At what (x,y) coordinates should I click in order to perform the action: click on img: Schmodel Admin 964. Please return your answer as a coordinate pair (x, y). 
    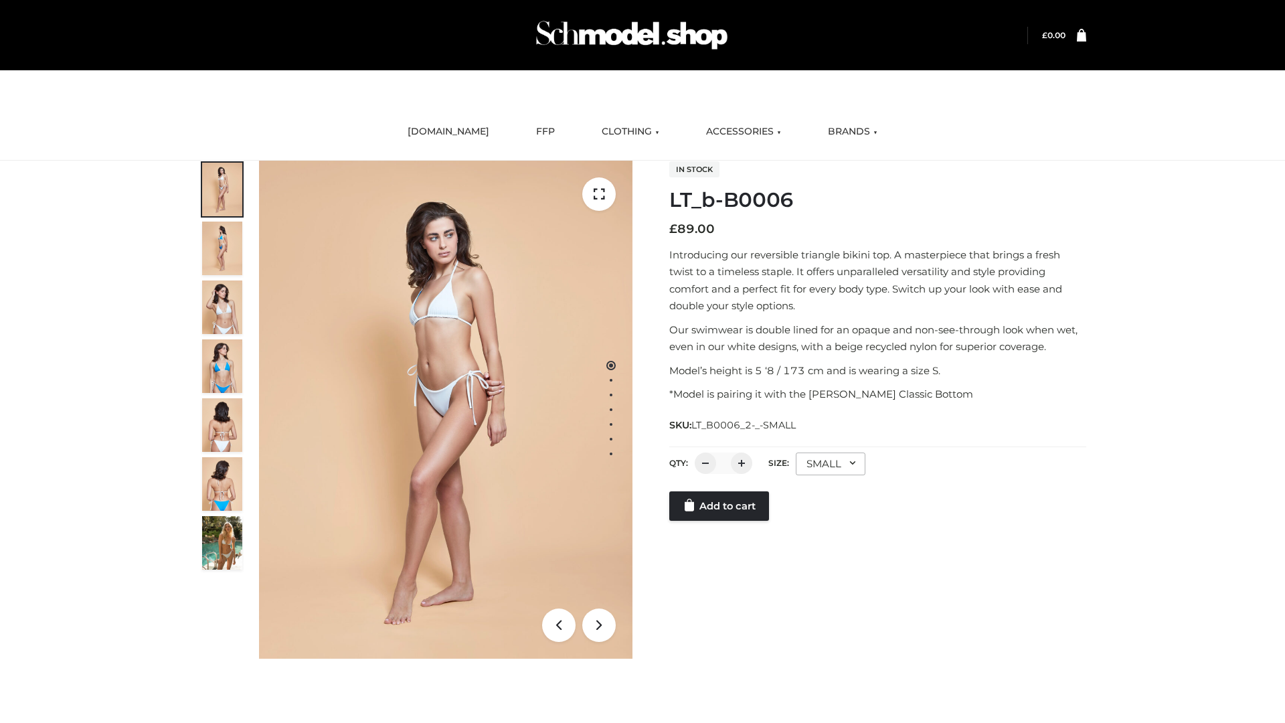
    Looking at the image, I should click on (632, 35).